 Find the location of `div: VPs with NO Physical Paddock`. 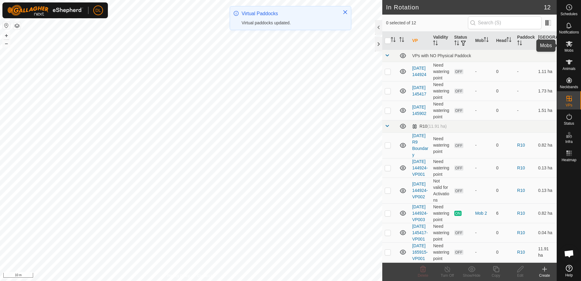

div: VPs with NO Physical Paddock is located at coordinates (483, 56).